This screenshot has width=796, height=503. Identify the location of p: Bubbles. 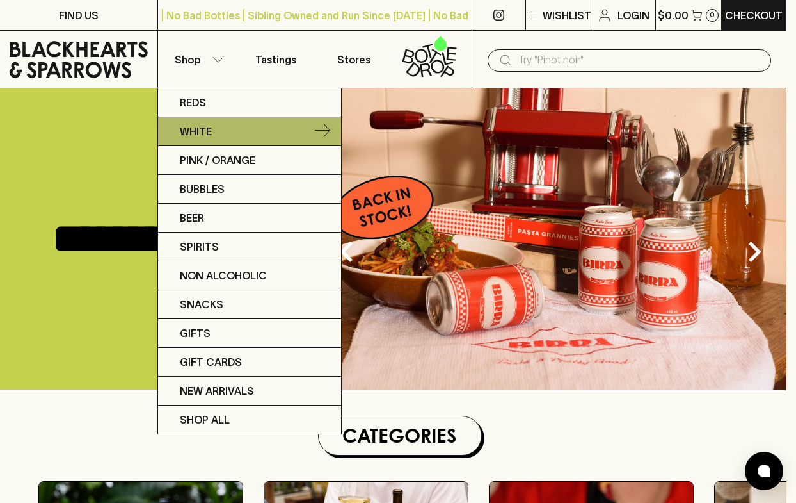
(202, 189).